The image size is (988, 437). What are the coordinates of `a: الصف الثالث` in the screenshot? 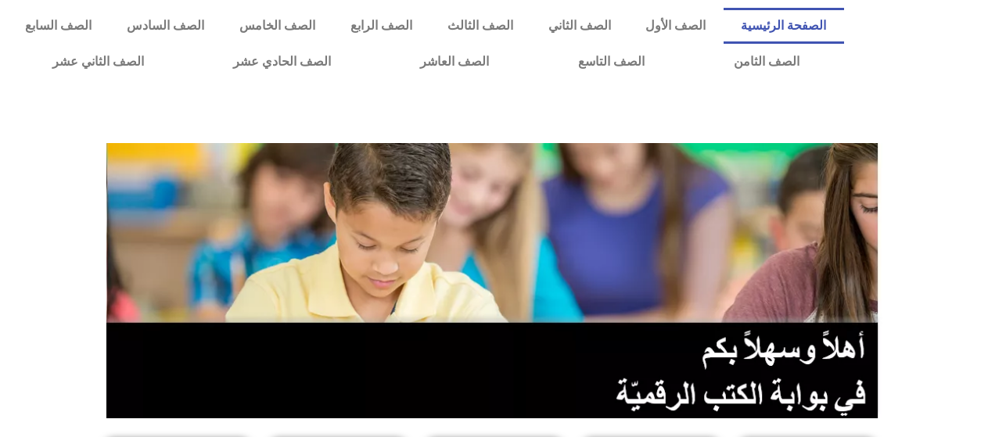 It's located at (480, 26).